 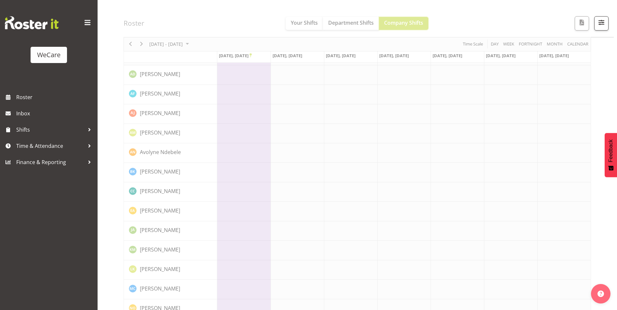 What do you see at coordinates (32, 23) in the screenshot?
I see `img: Rosterit website logo` at bounding box center [32, 23].